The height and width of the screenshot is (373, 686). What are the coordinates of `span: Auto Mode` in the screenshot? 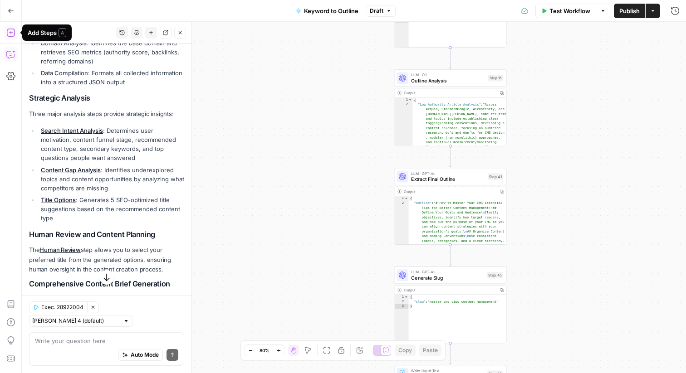 It's located at (145, 355).